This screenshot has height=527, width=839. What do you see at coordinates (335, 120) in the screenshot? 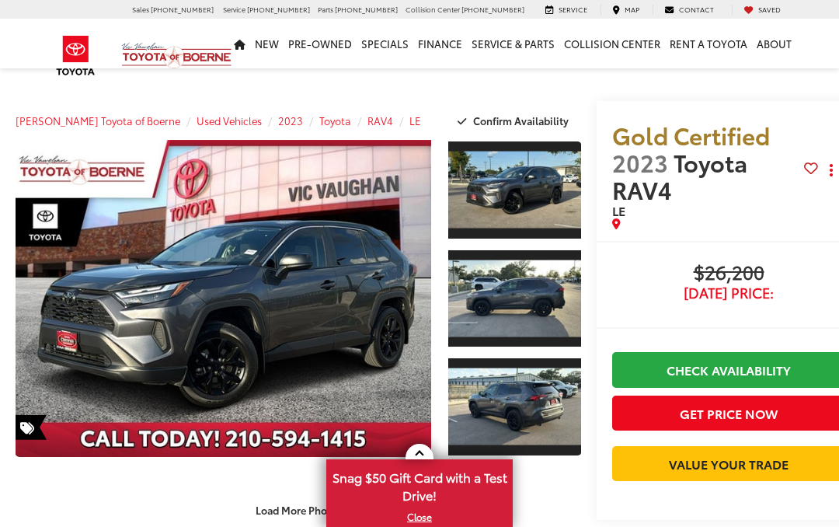
I see `span: Toyota` at bounding box center [335, 120].